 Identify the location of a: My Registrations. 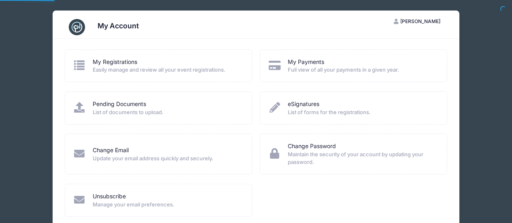
(115, 62).